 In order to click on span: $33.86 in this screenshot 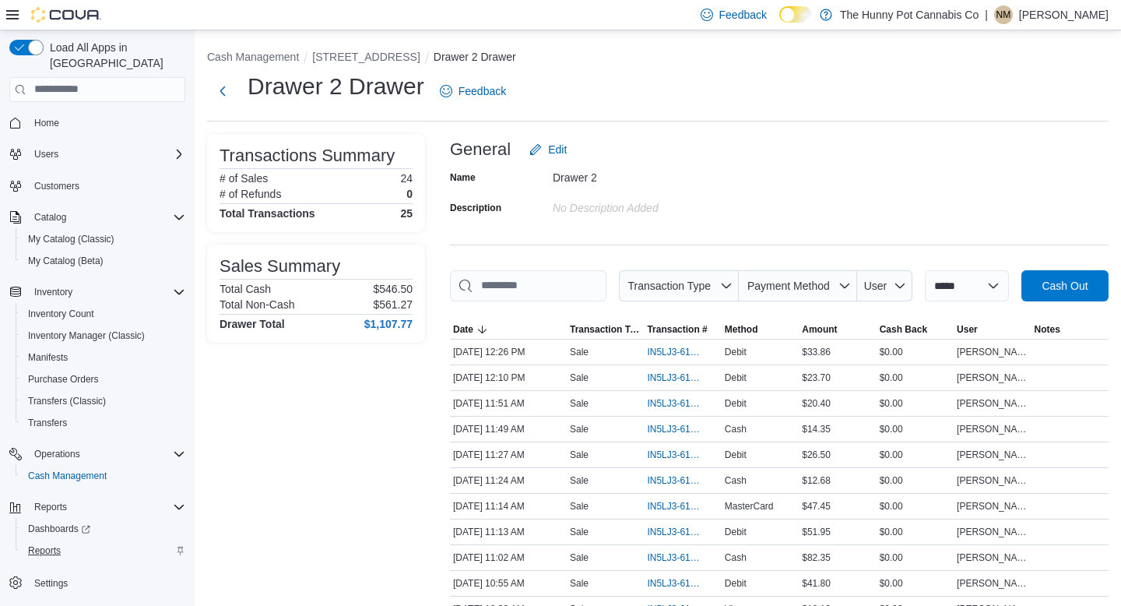, I will do `click(816, 352)`.